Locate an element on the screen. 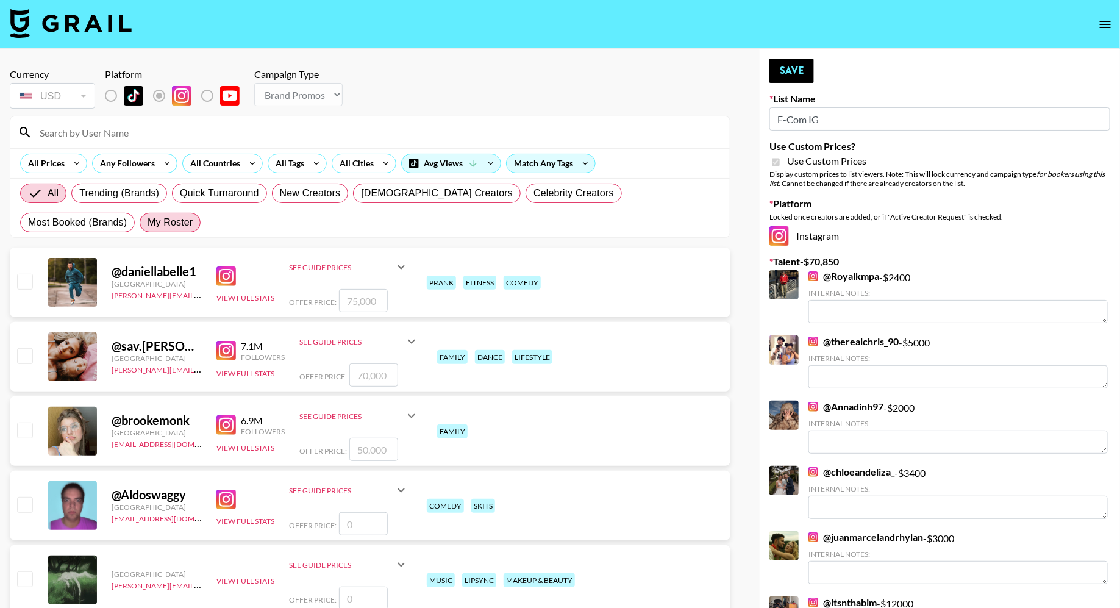  img: TikTok is located at coordinates (134, 96).